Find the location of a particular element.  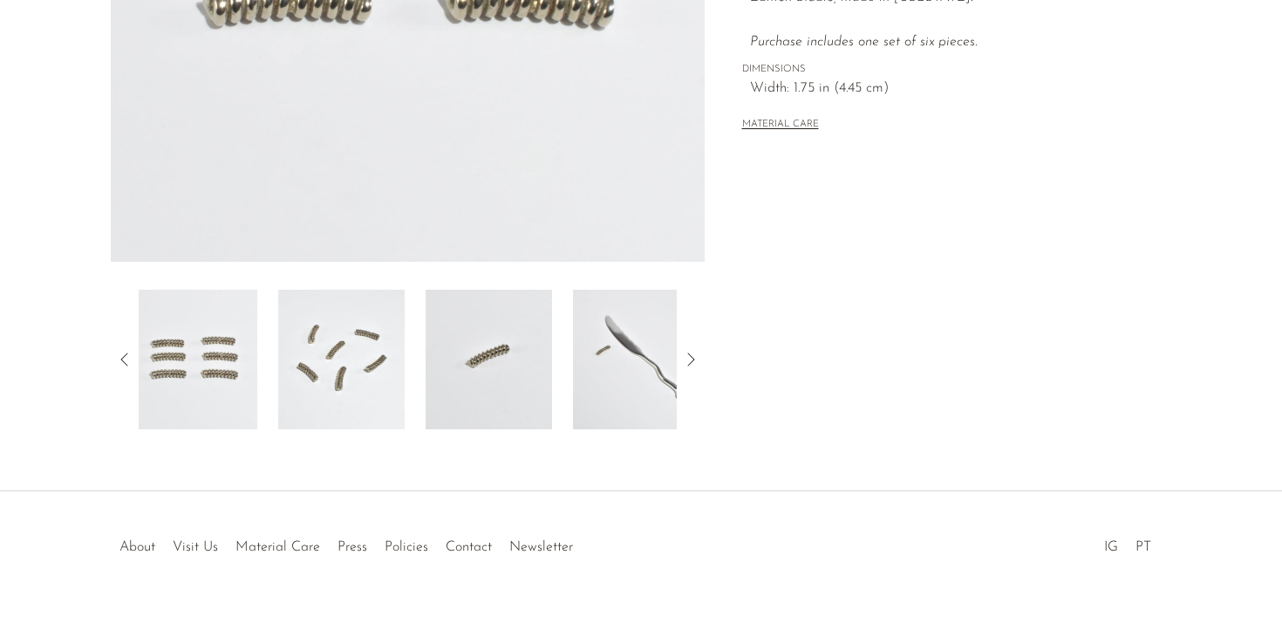

a: About is located at coordinates (137, 547).